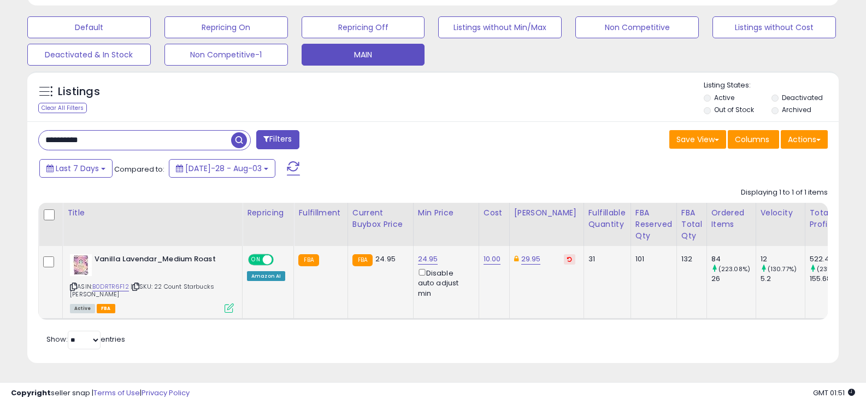 This screenshot has width=866, height=404. Describe the element at coordinates (83, 308) in the screenshot. I see `span: All listings currently available for purchase on Amazon` at that location.